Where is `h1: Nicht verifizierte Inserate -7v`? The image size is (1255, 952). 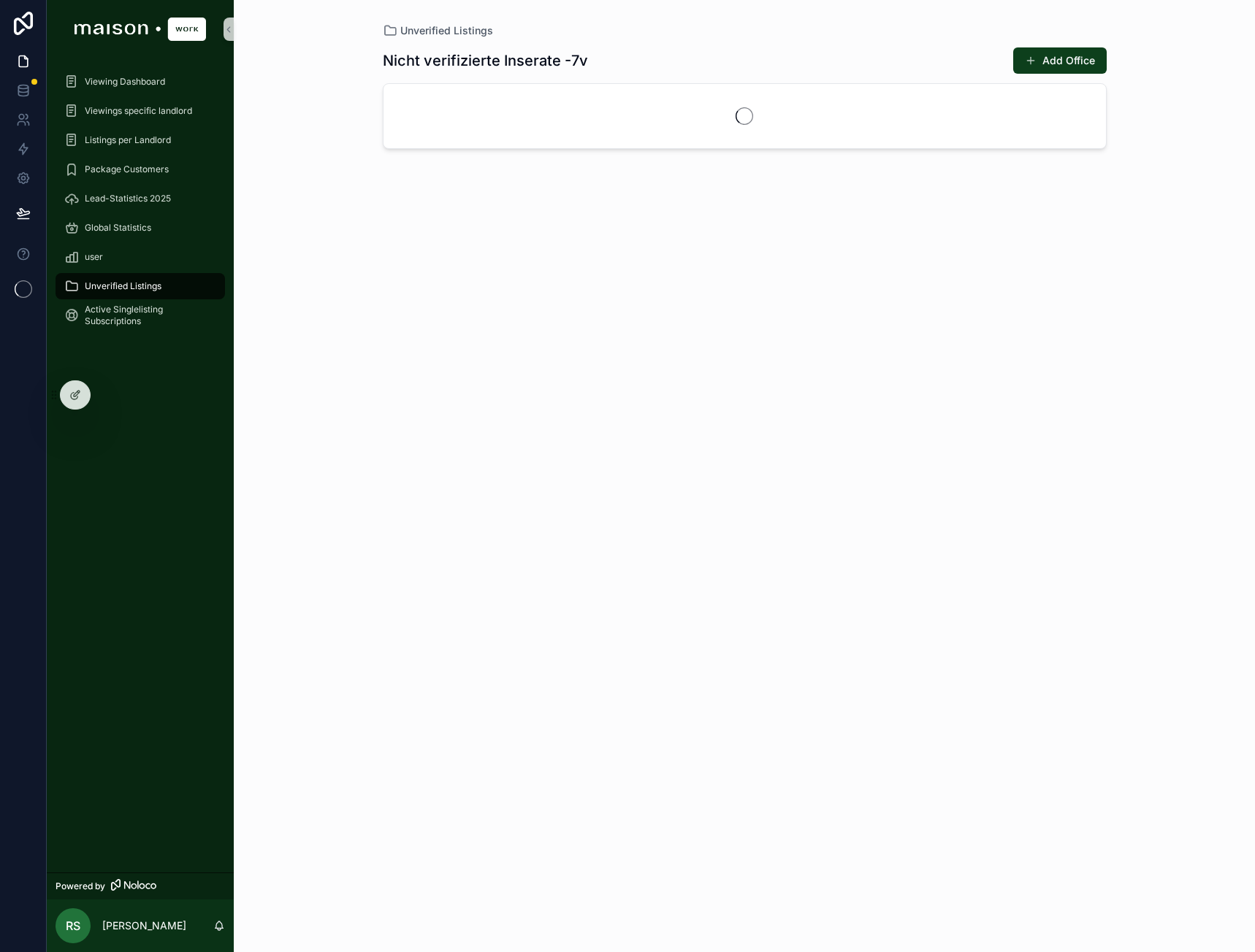 h1: Nicht verifizierte Inserate -7v is located at coordinates (485, 60).